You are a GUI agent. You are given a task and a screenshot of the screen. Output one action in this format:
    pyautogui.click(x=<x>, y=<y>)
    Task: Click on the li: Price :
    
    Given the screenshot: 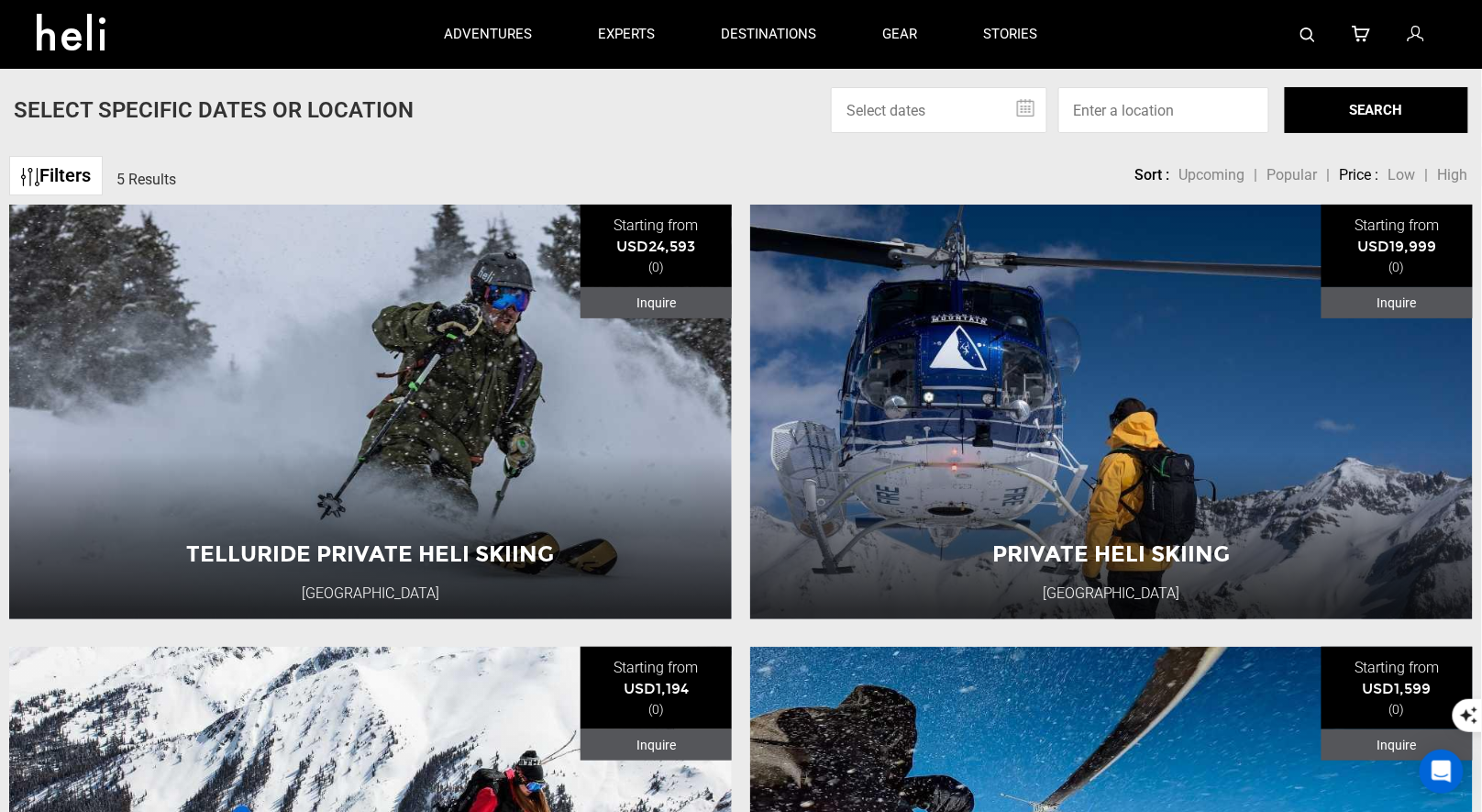 What is the action you would take?
    pyautogui.click(x=1359, y=175)
    